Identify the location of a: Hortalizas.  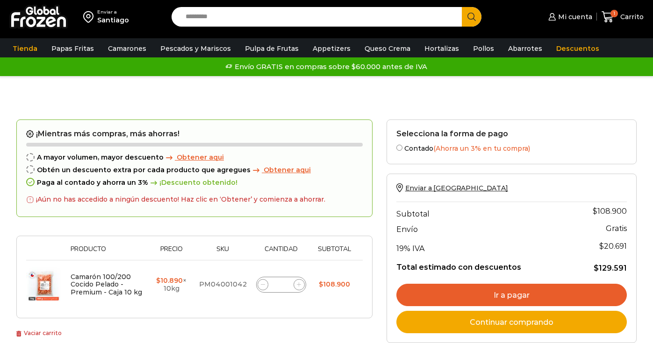
(442, 49).